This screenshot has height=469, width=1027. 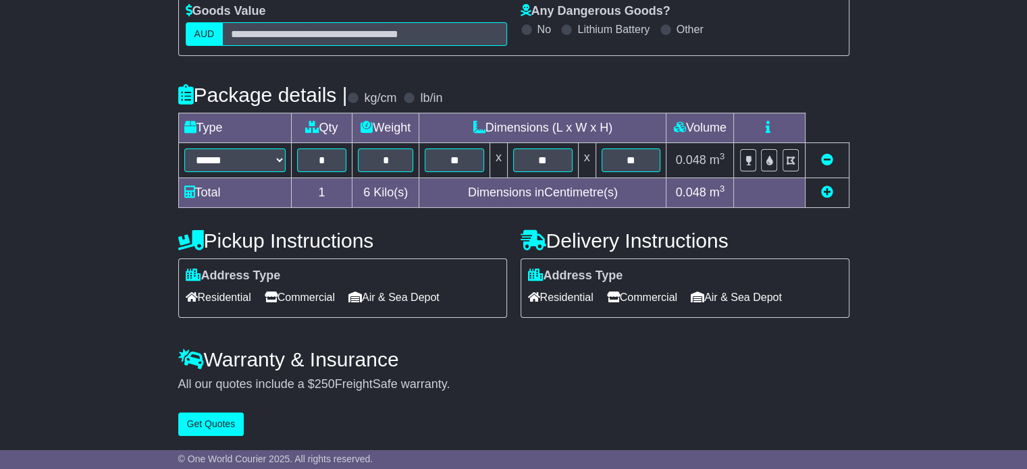 What do you see at coordinates (514, 385) in the screenshot?
I see `div: All our quotes include a $ FreightSafe warranty.` at bounding box center [514, 385].